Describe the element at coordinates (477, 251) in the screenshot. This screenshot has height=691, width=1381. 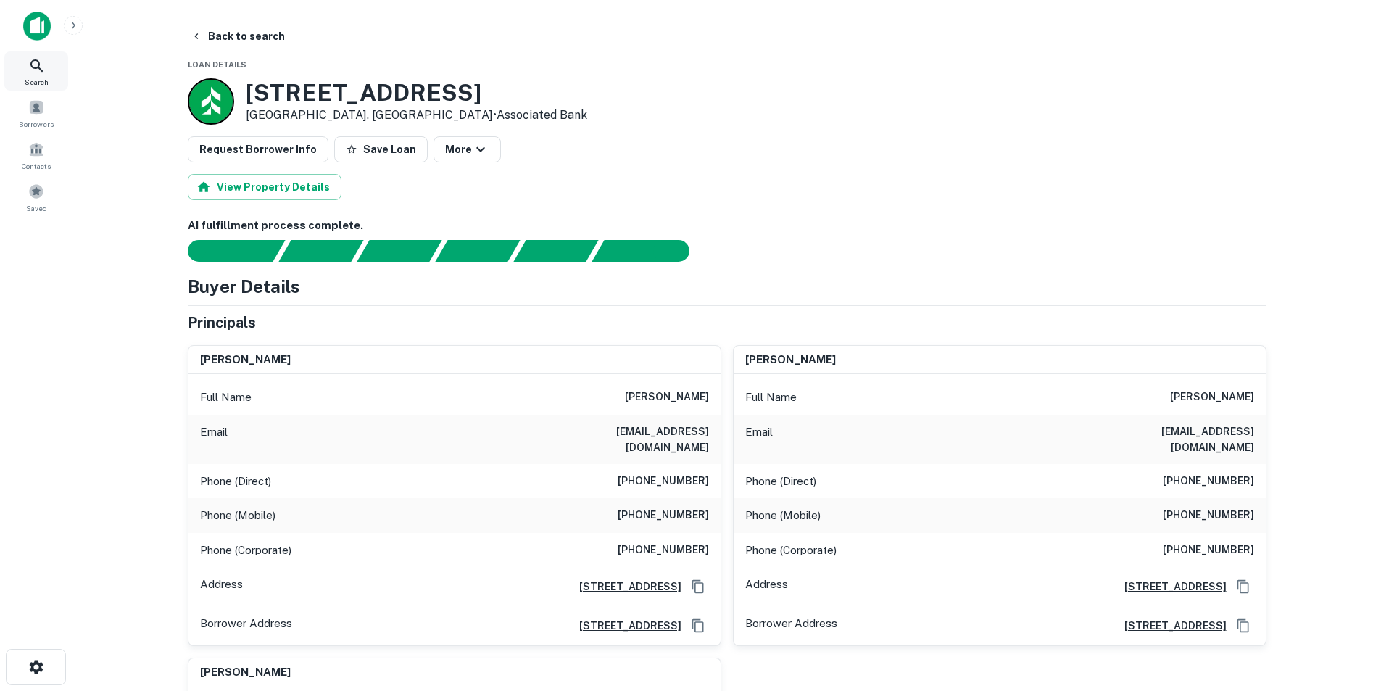
I see `div: Principals found, AI now looking for contact information...` at that location.